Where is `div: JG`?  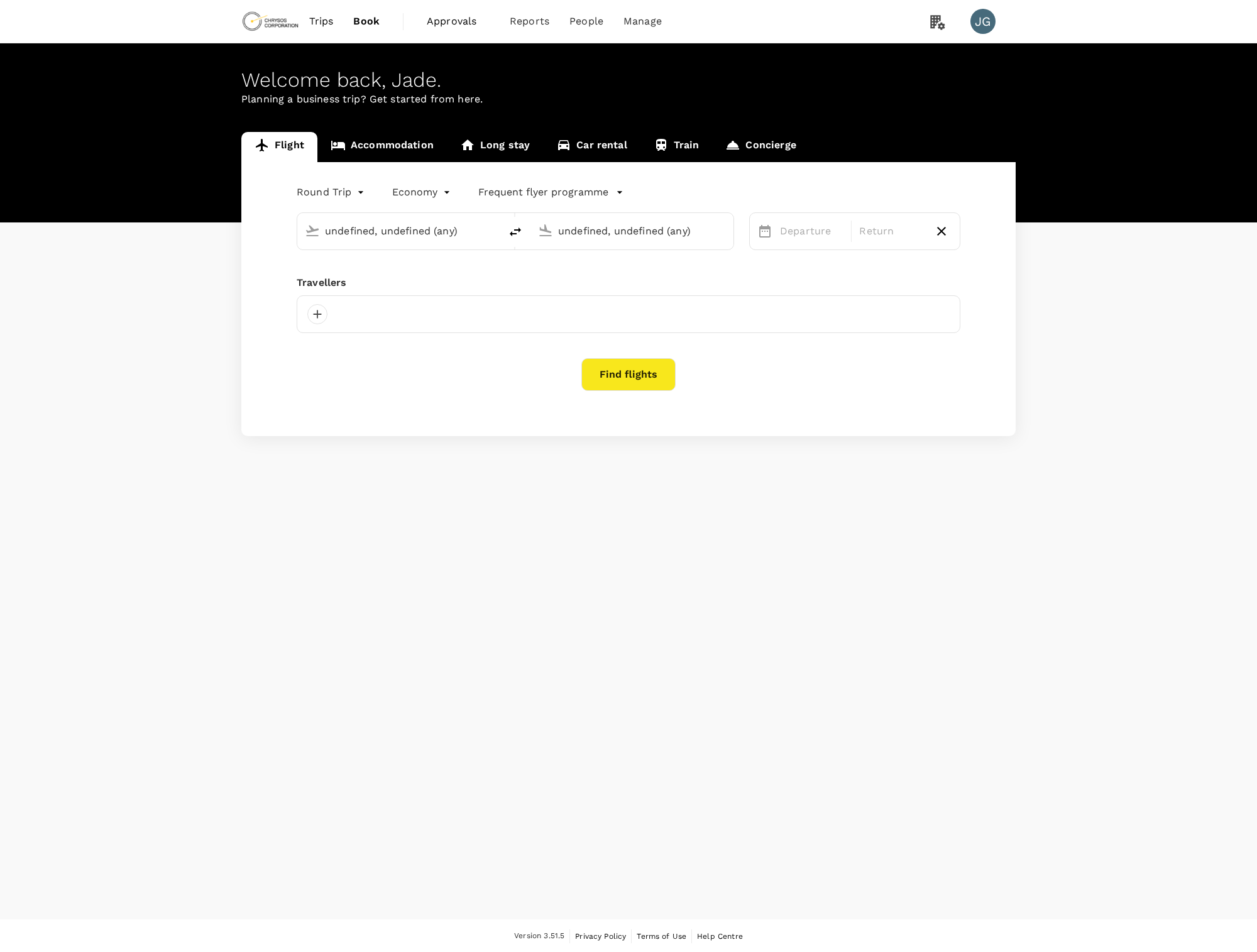 div: JG is located at coordinates (984, 21).